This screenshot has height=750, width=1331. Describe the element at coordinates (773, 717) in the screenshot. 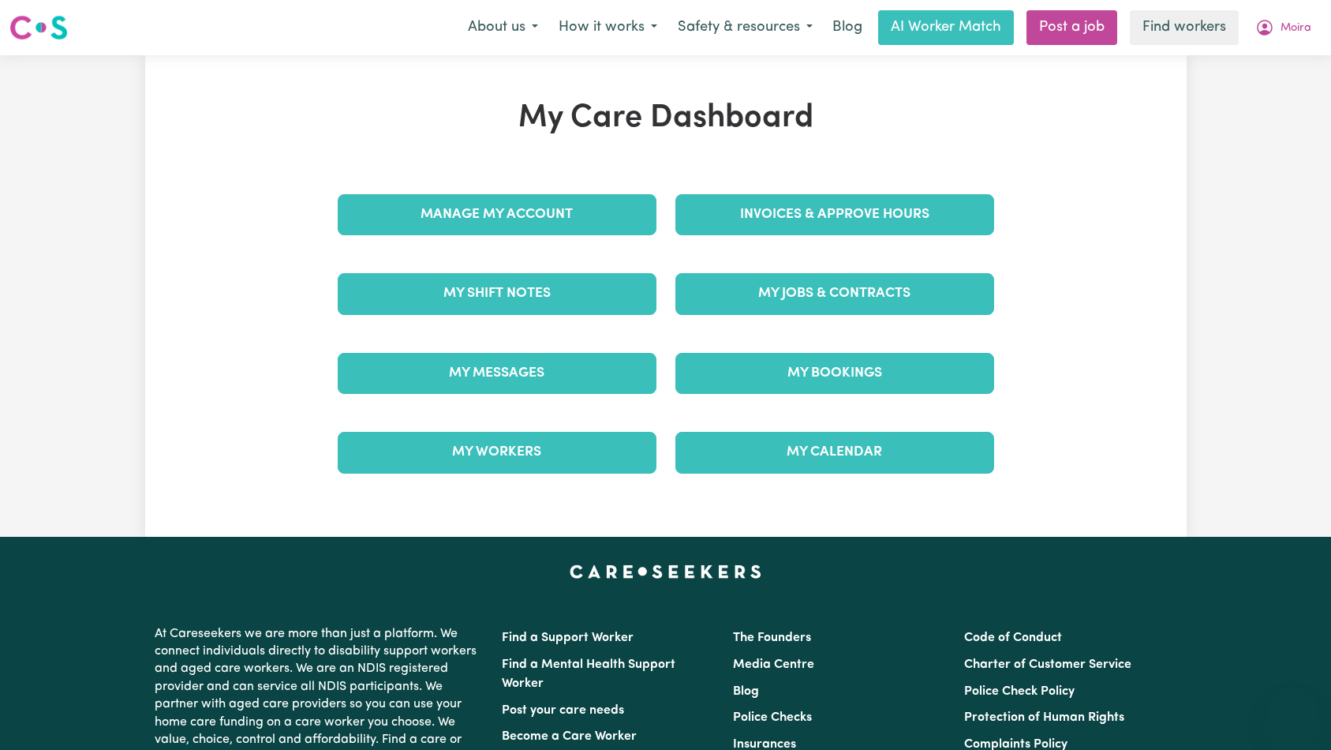

I see `a: Police Checks` at that location.